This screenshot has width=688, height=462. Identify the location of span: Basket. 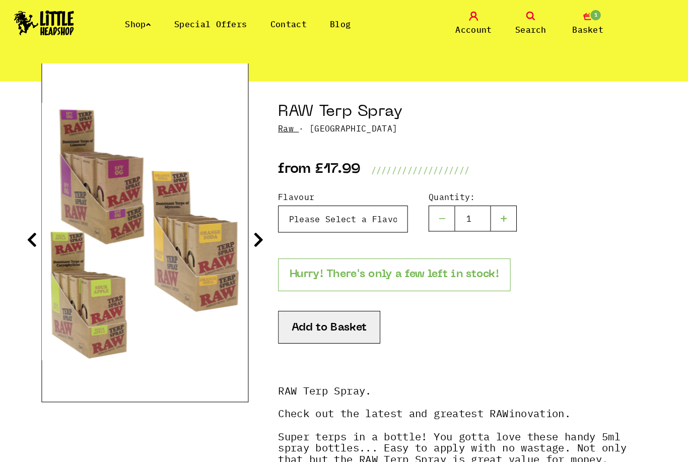
(587, 29).